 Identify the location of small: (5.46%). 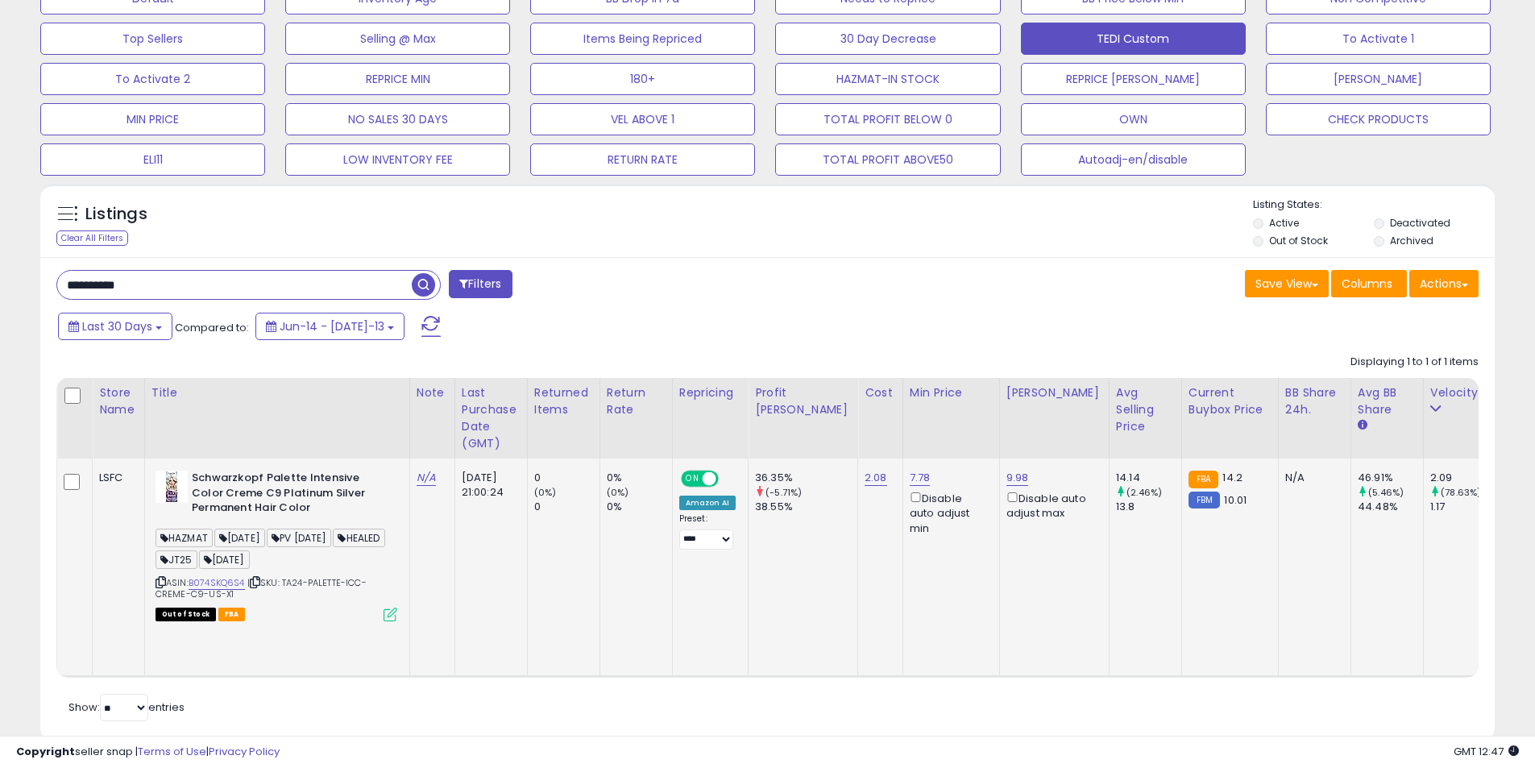
(1386, 492).